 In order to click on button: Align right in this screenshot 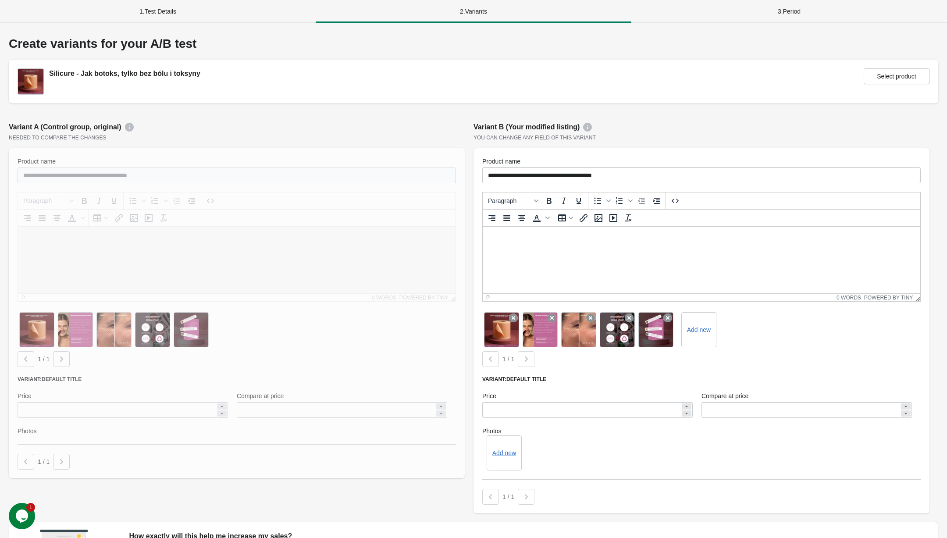, I will do `click(492, 218)`.